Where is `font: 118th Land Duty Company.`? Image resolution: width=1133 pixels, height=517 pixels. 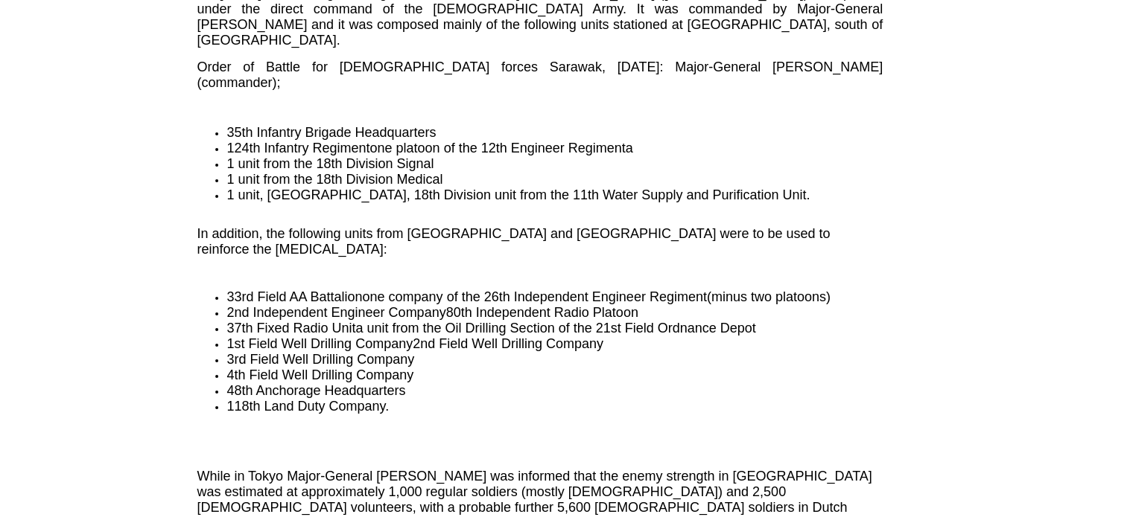
font: 118th Land Duty Company. is located at coordinates (308, 407).